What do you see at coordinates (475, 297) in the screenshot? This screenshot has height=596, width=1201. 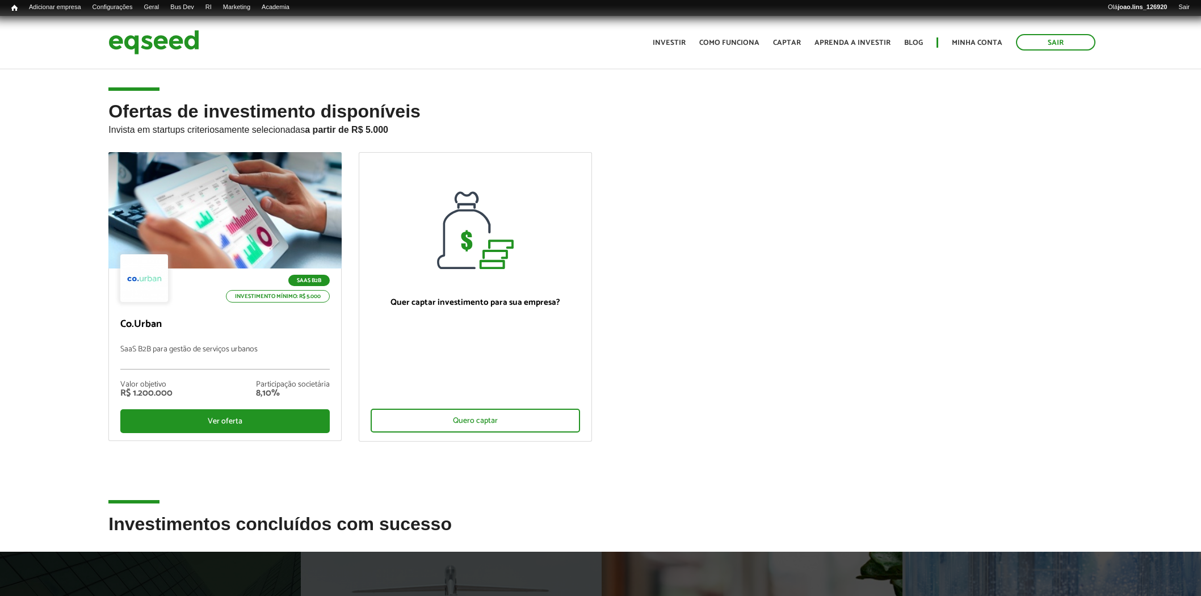 I see `a: Quer captar investimento para sua empresa? Quero captar` at bounding box center [475, 297].